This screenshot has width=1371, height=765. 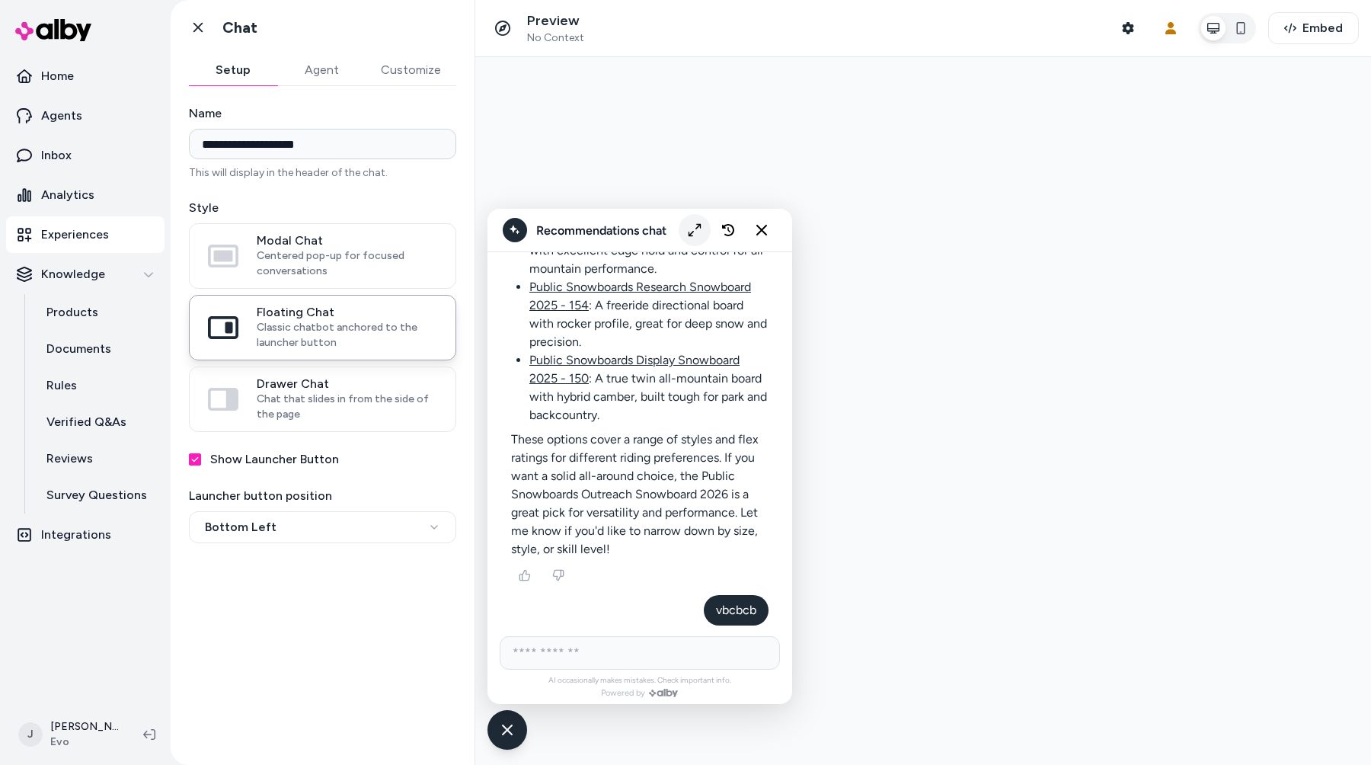 What do you see at coordinates (347, 264) in the screenshot?
I see `span: Centered pop-up for focused conversations` at bounding box center [347, 264].